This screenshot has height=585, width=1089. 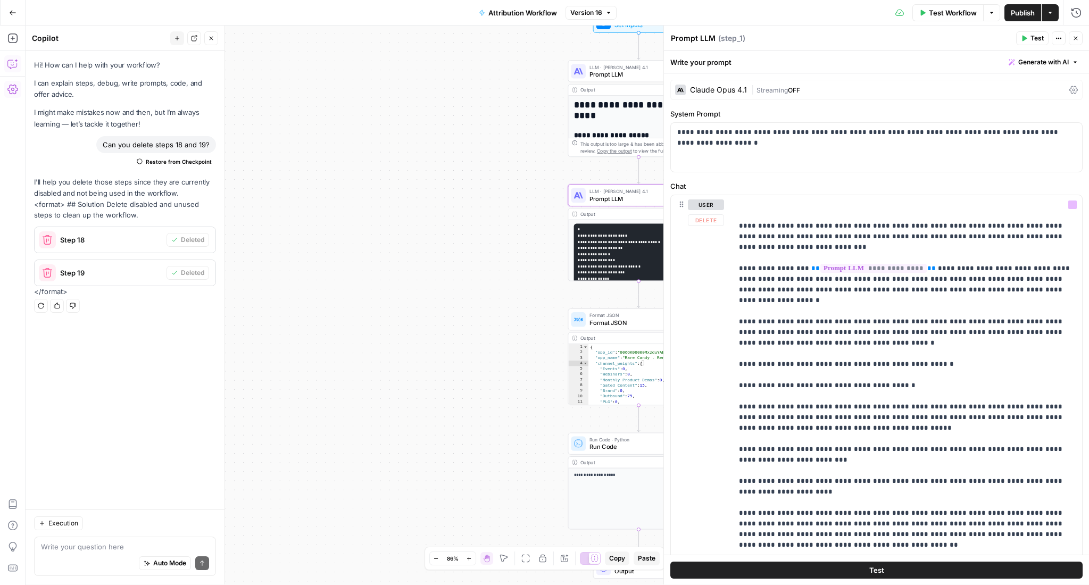 I want to click on span: Publish, so click(x=1022, y=13).